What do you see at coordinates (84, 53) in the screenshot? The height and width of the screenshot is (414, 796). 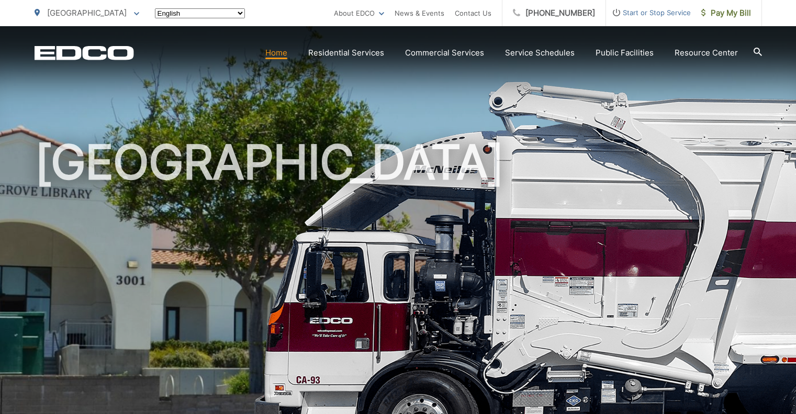 I see `a: EDCD logo. Return to the homepage.` at bounding box center [84, 53].